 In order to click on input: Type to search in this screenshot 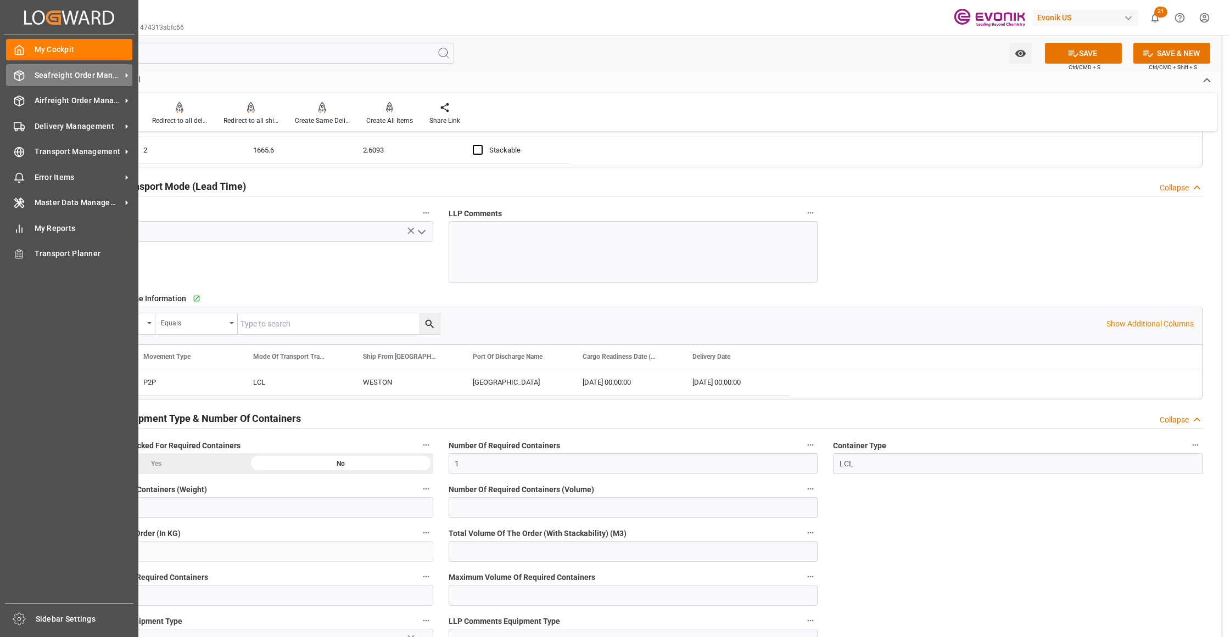, I will do `click(339, 324)`.